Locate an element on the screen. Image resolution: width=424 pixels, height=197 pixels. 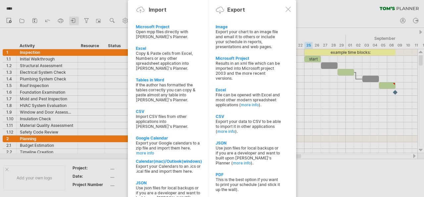
div: PDF is located at coordinates (249, 174).